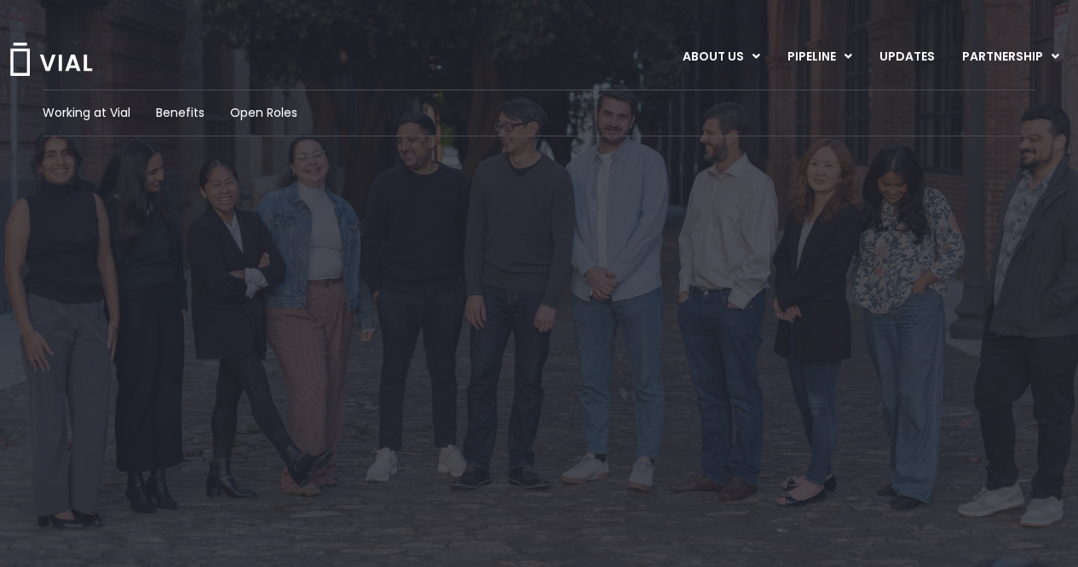 Image resolution: width=1078 pixels, height=567 pixels. Describe the element at coordinates (1011, 57) in the screenshot. I see `a: PARTNERSHIPMenu Toggle` at that location.